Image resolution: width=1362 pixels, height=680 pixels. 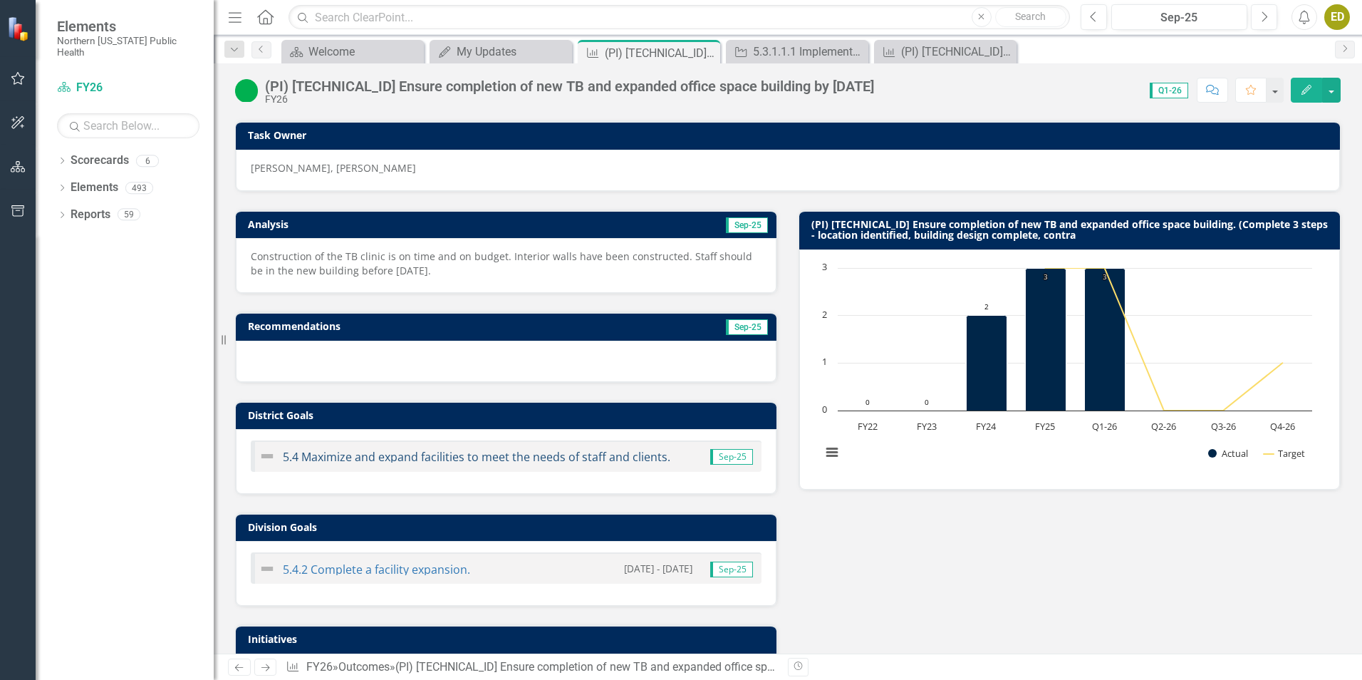 I want to click on button: Search, so click(x=1031, y=17).